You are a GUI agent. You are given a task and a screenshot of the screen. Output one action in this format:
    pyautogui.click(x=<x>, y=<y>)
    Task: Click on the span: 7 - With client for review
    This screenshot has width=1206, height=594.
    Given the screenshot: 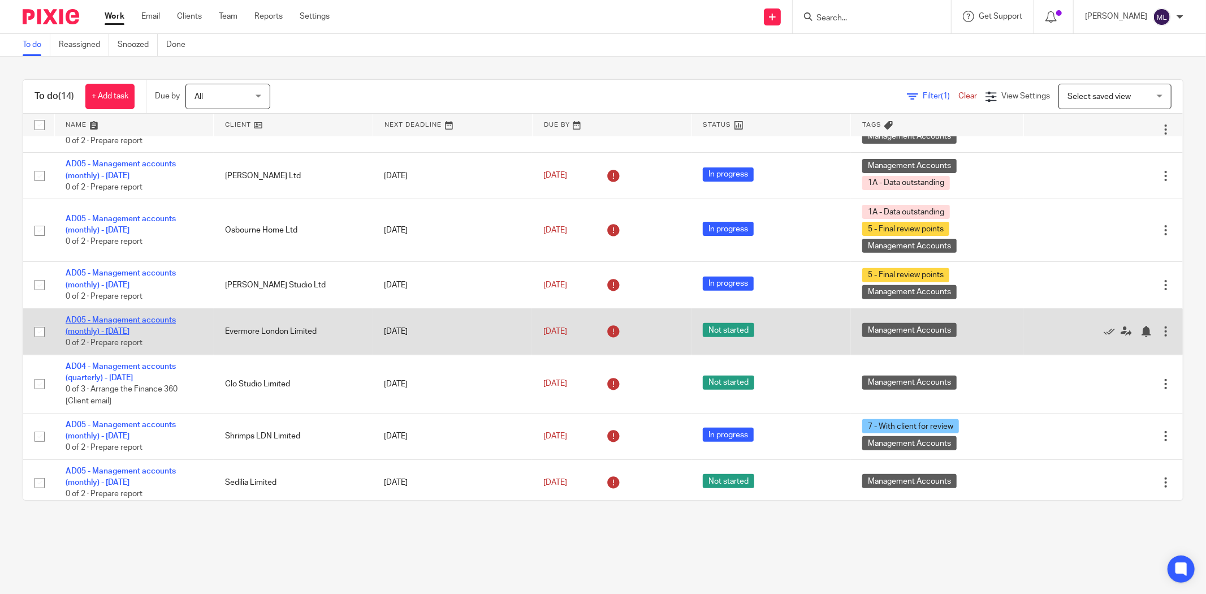 What is the action you would take?
    pyautogui.click(x=911, y=426)
    